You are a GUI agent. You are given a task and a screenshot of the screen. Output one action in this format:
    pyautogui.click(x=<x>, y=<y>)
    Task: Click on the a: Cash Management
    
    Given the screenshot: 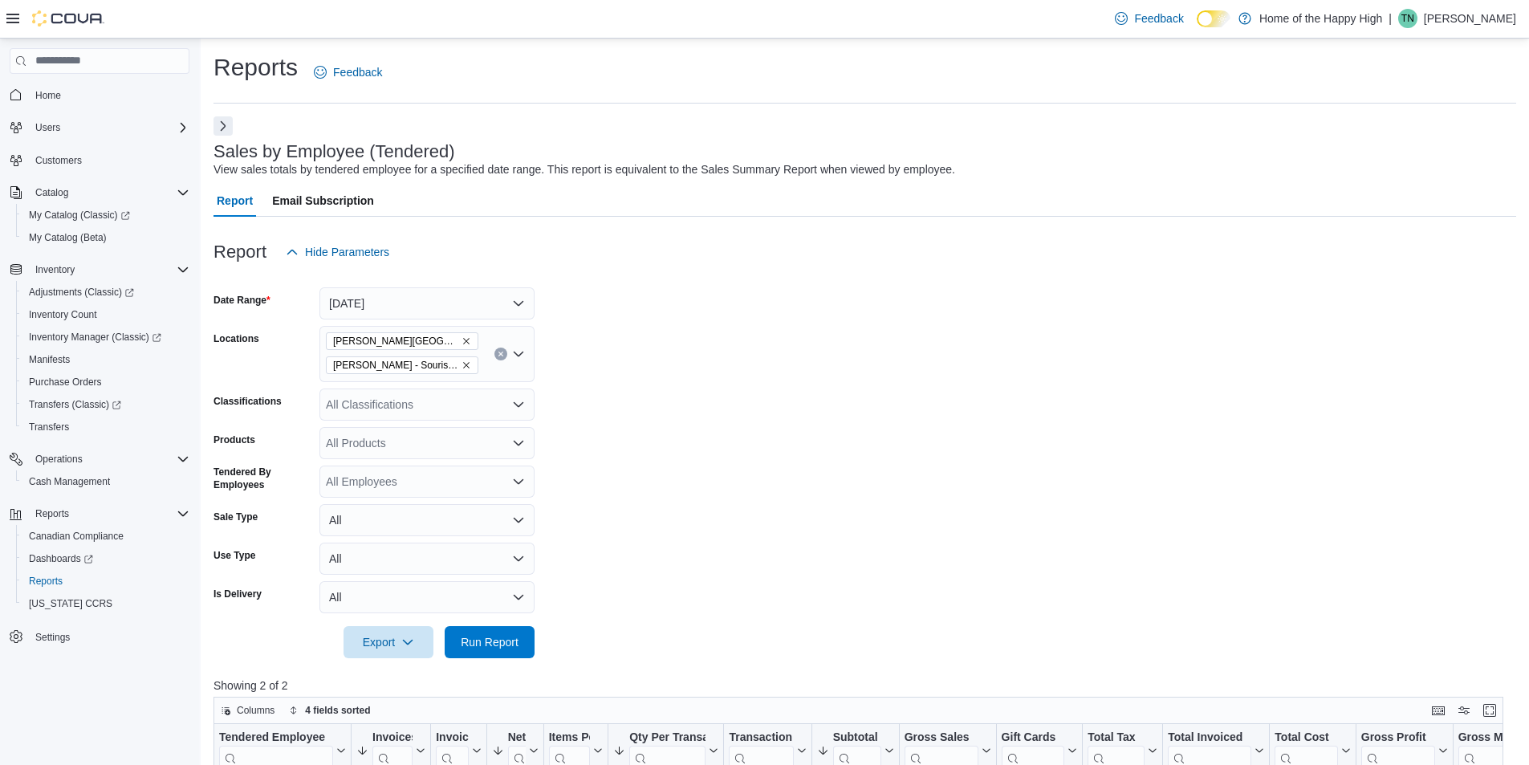 What is the action you would take?
    pyautogui.click(x=69, y=482)
    